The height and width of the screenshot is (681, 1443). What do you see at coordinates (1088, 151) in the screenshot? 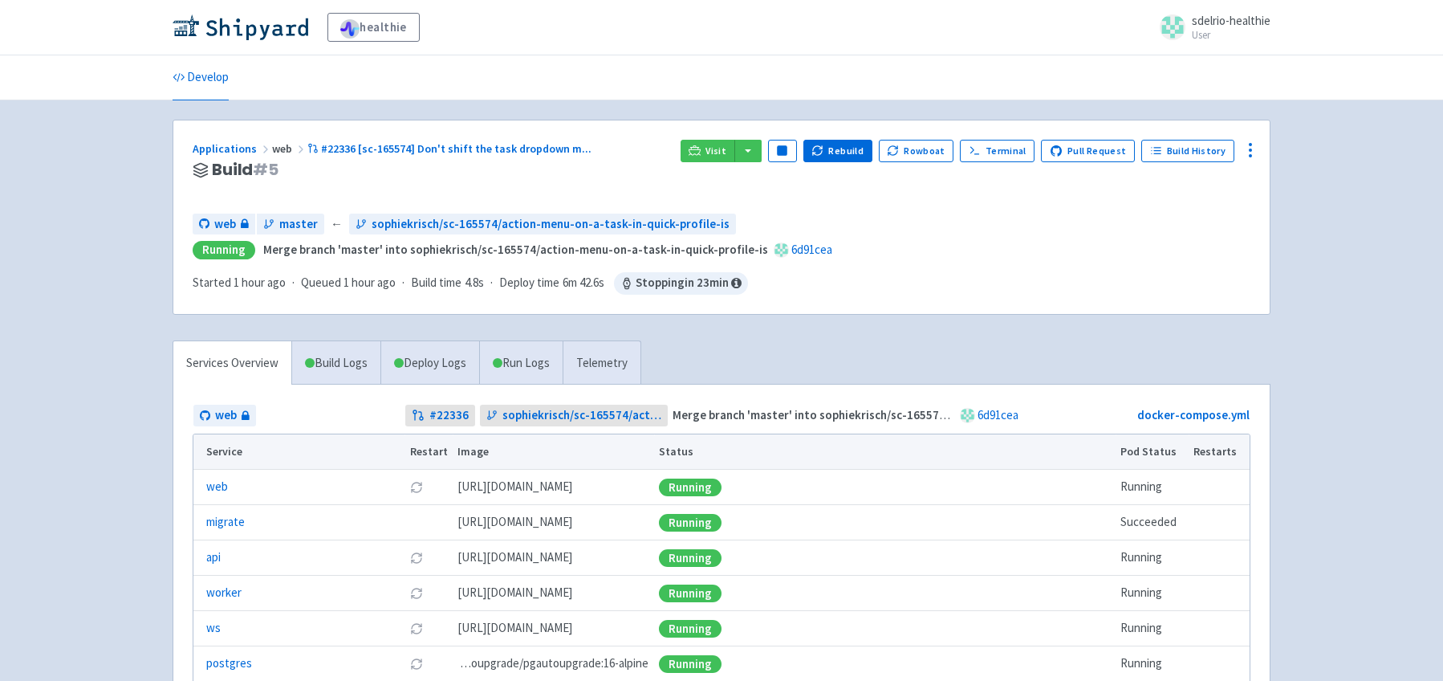
I see `a: Pull Request` at bounding box center [1088, 151].